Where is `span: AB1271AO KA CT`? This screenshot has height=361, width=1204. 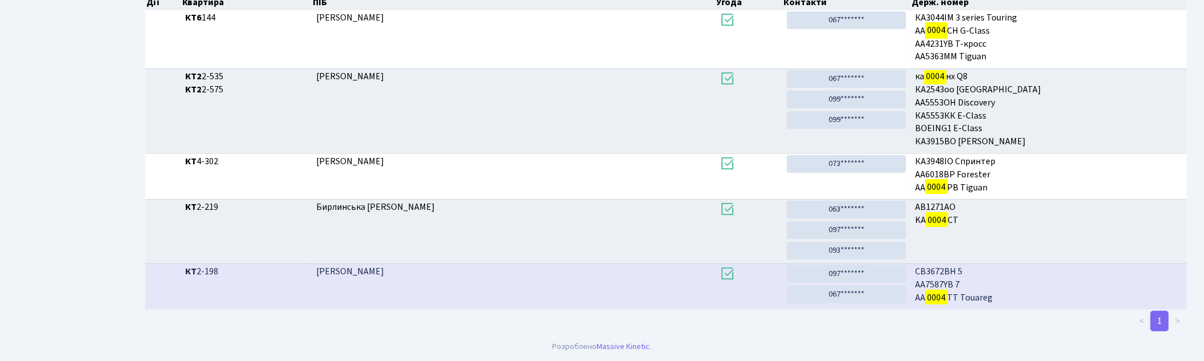
span: AB1271AO KA CT is located at coordinates (1049, 214).